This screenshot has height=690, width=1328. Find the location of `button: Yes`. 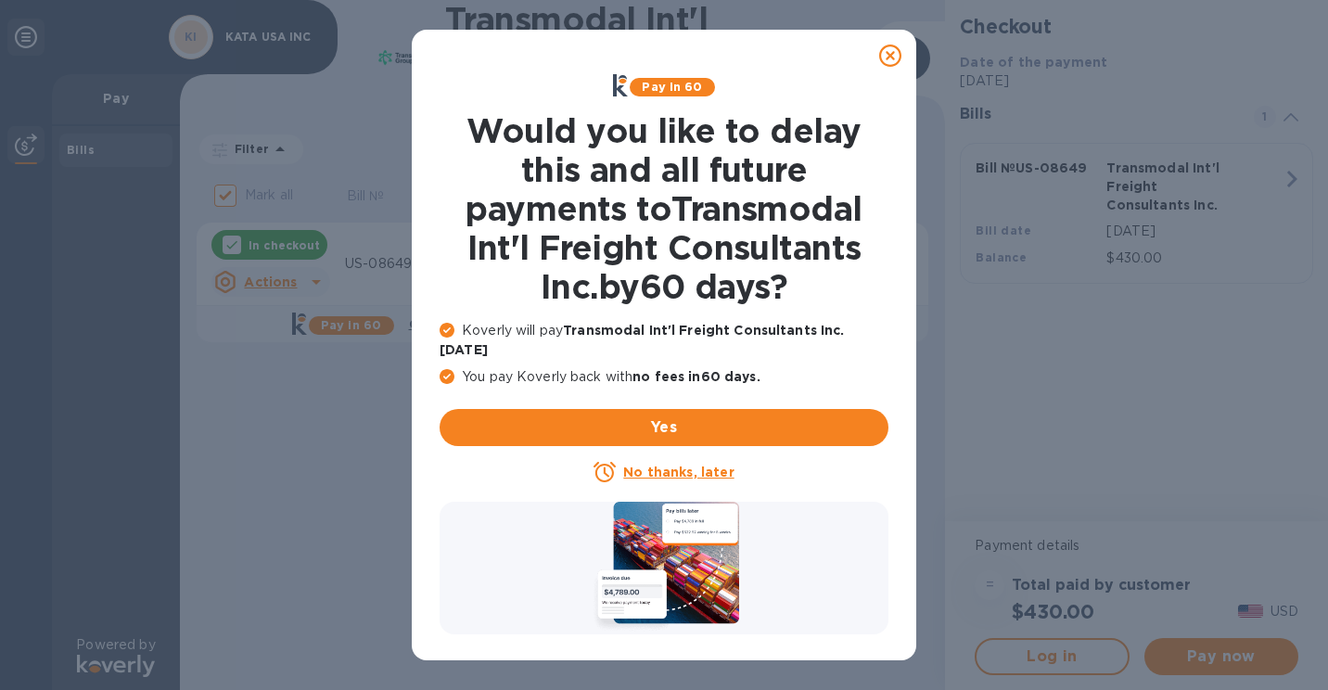

button: Yes is located at coordinates (664, 428).